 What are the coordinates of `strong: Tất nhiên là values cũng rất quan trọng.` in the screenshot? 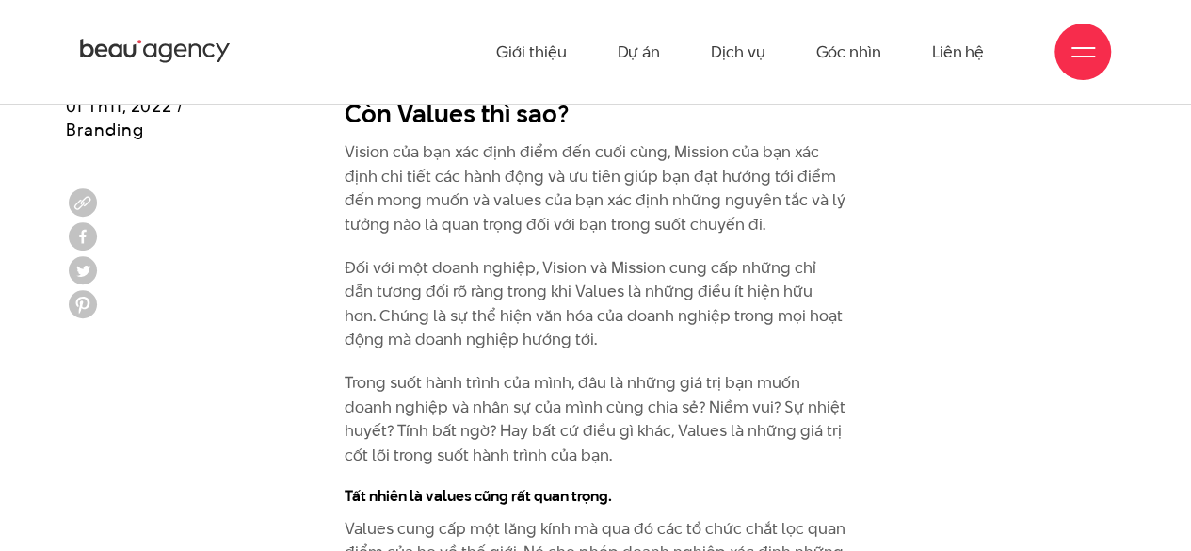 It's located at (478, 495).